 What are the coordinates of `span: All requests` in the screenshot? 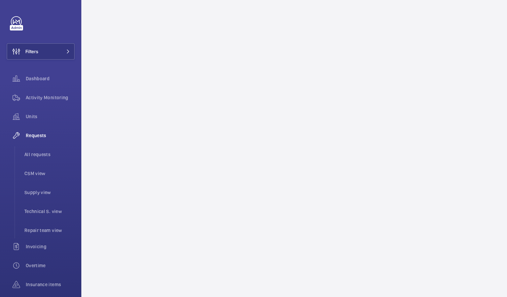 It's located at (49, 154).